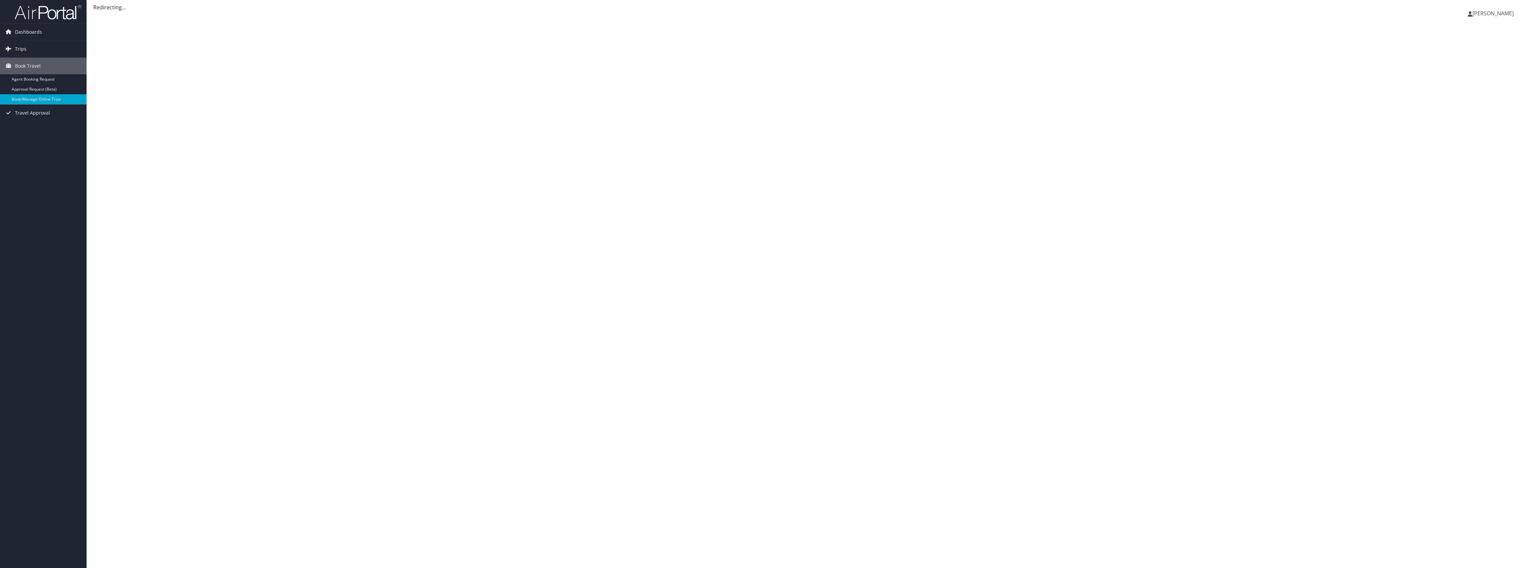 The width and height of the screenshot is (1527, 568). I want to click on img: airportal-logo.png, so click(48, 12).